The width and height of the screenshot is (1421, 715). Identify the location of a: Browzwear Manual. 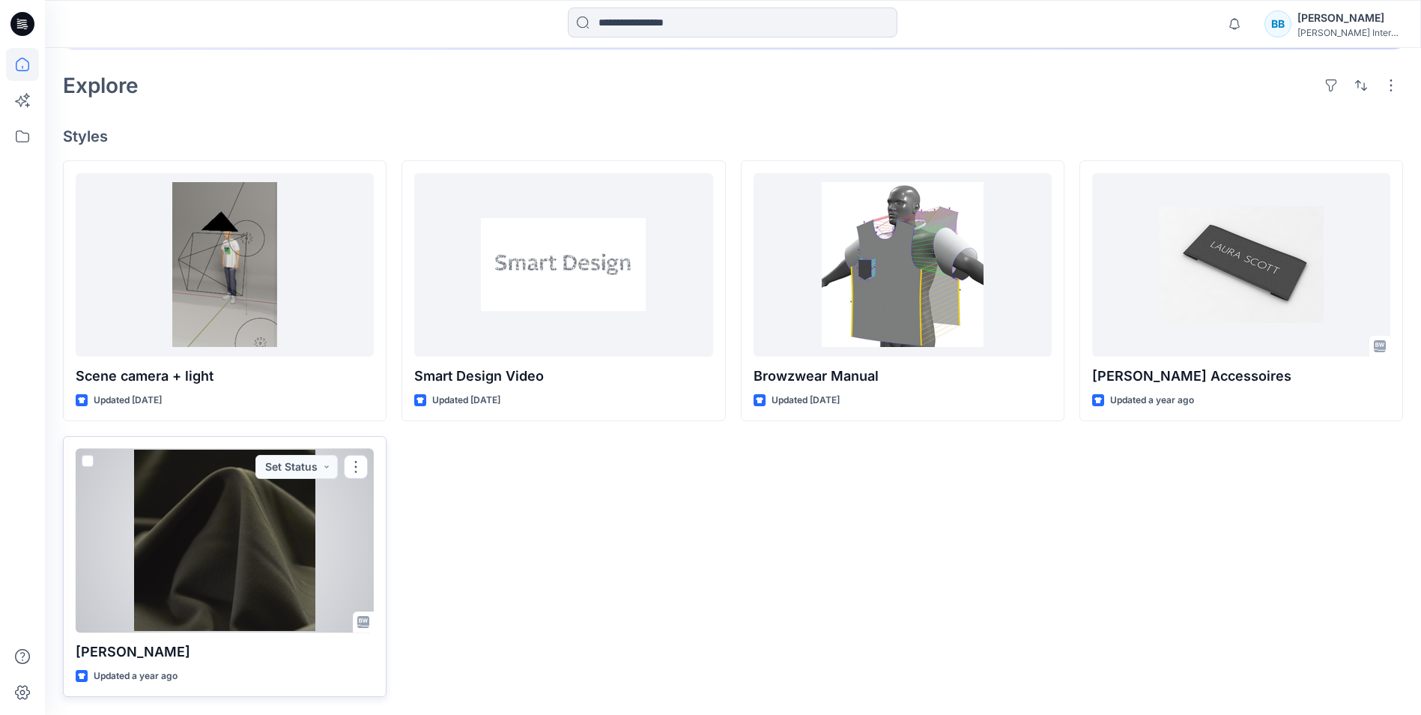
(903, 264).